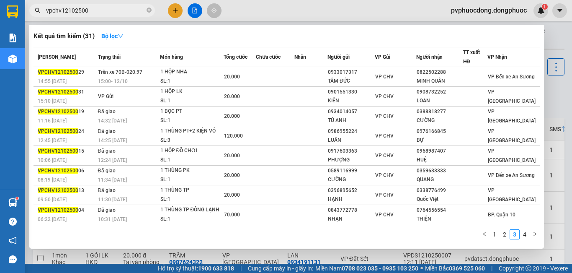  What do you see at coordinates (515, 234) in the screenshot?
I see `a: 3` at bounding box center [515, 234].